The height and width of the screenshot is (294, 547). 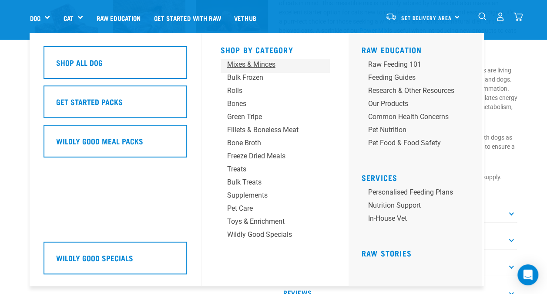 What do you see at coordinates (419, 193) in the screenshot?
I see `a: Personalised Feeding Plans` at bounding box center [419, 193].